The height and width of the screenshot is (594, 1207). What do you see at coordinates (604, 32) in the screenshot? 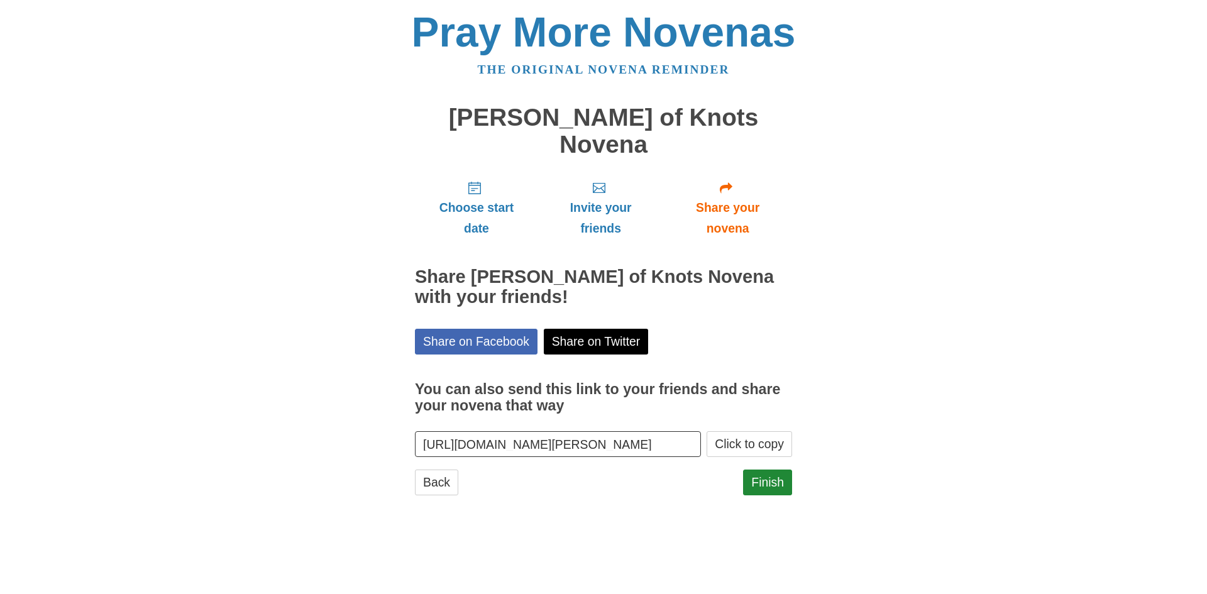
I see `a: Pray More Novenas` at bounding box center [604, 32].